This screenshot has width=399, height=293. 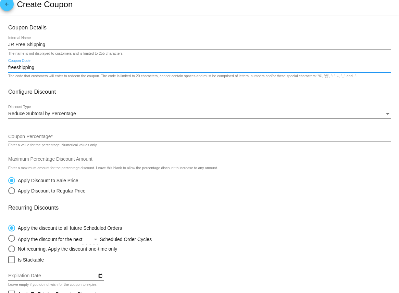 What do you see at coordinates (68, 228) in the screenshot?
I see `div: Apply the discount to all future Scheduled Orders` at bounding box center [68, 228].